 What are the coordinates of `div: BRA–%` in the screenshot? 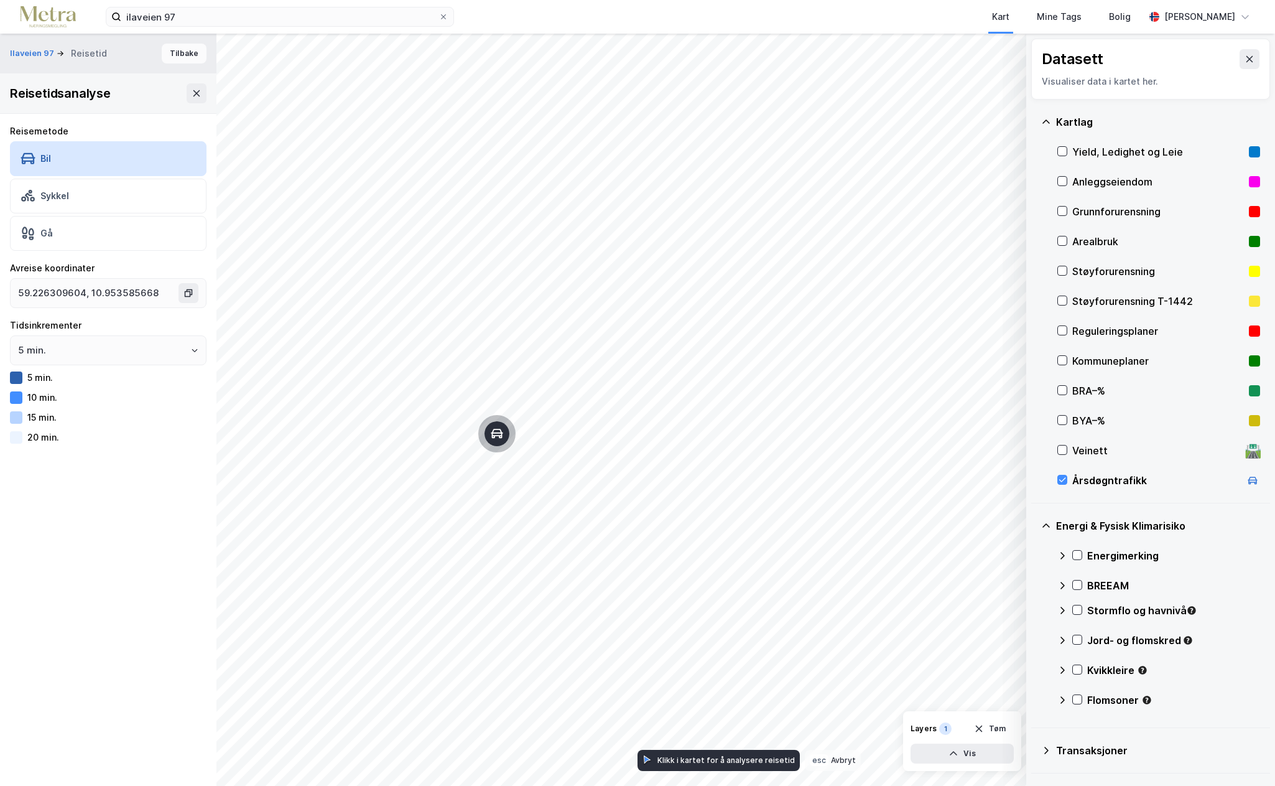 It's located at (1158, 391).